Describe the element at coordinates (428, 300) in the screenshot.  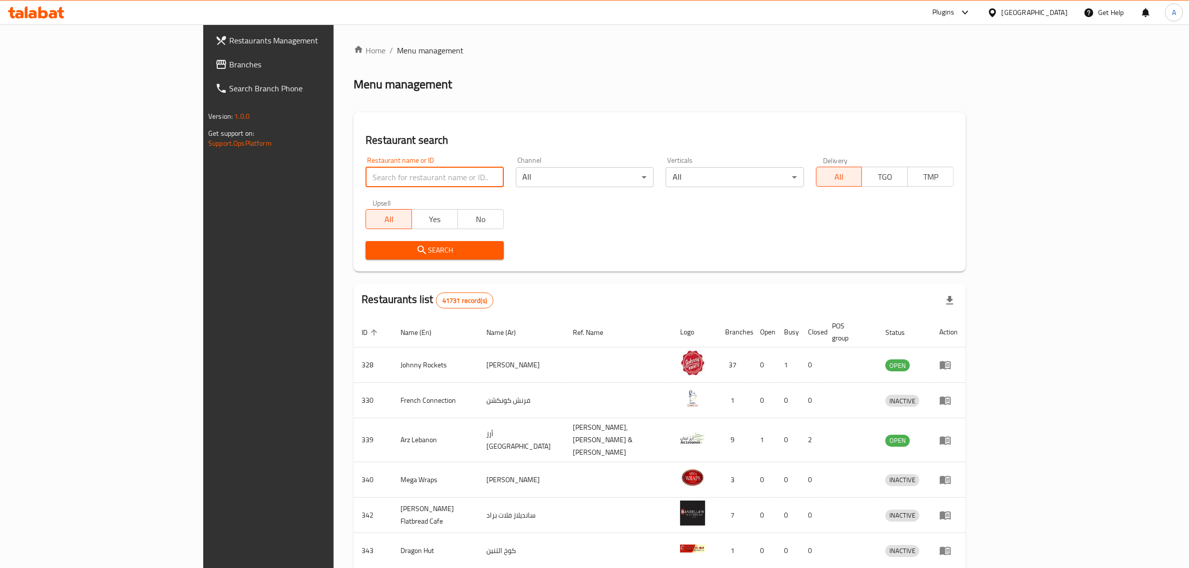
I see `h2: Restaurants list` at that location.